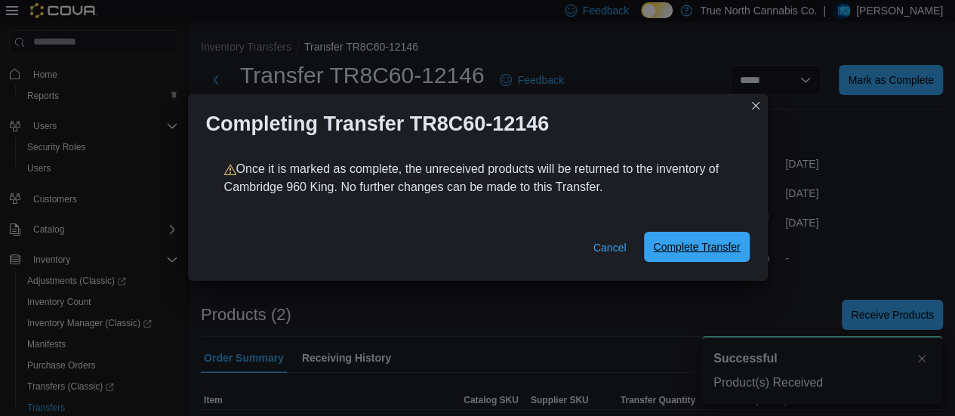  Describe the element at coordinates (610, 248) in the screenshot. I see `button: Cancel` at that location.